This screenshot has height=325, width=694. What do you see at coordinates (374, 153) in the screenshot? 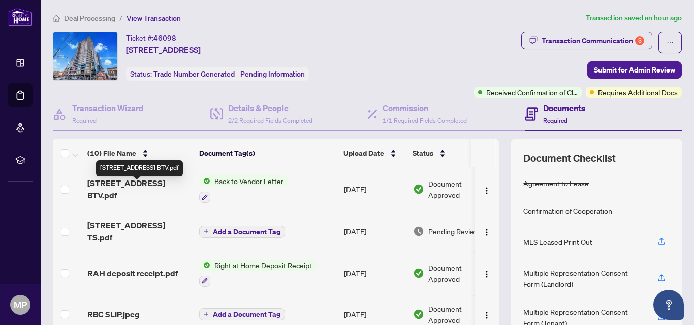
I see `th: Upload Date` at bounding box center [374, 153].